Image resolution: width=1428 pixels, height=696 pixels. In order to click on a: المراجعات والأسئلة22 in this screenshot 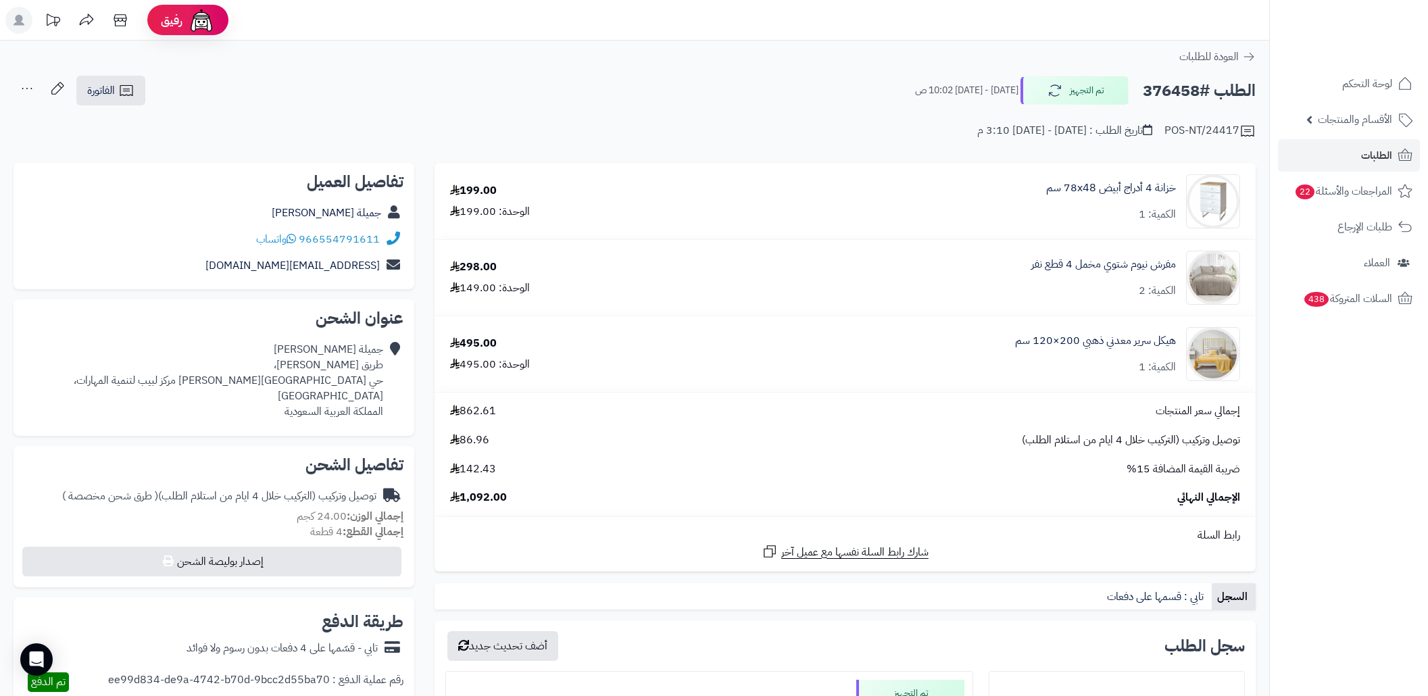, I will do `click(1349, 191)`.